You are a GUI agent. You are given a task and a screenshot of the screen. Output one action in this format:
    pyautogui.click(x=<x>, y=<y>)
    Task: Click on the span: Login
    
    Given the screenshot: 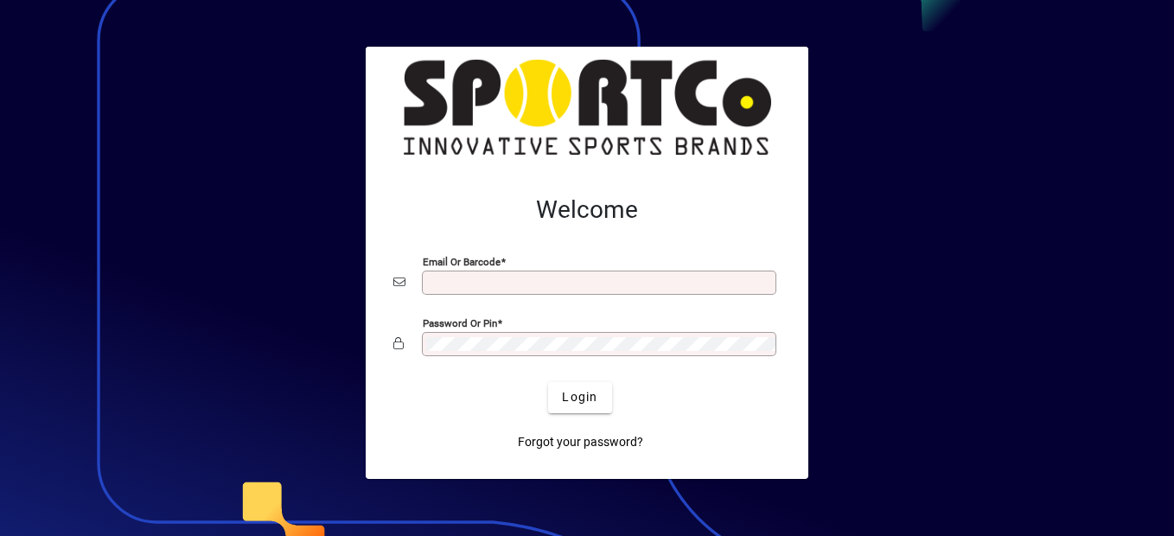 What is the action you would take?
    pyautogui.click(x=579, y=397)
    